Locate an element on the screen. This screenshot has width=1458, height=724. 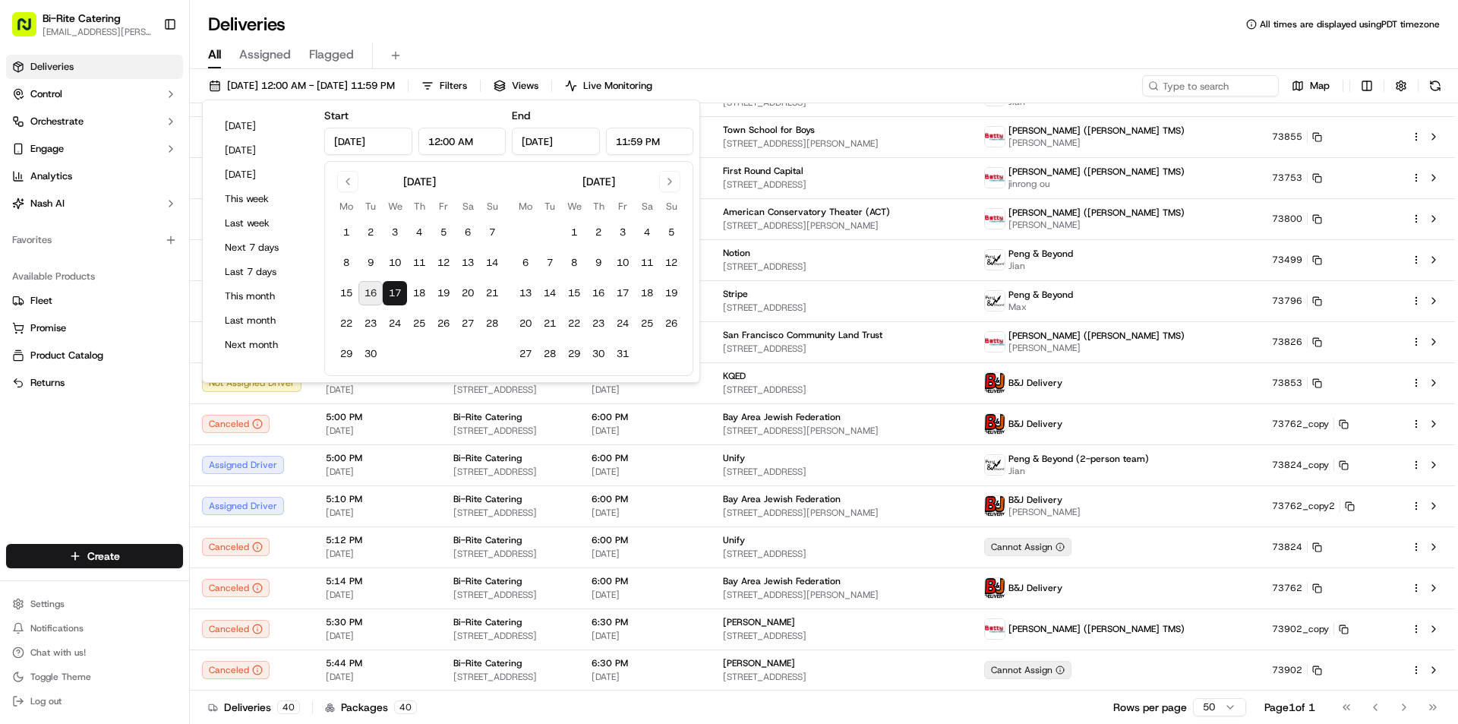
button: This week is located at coordinates (263, 199).